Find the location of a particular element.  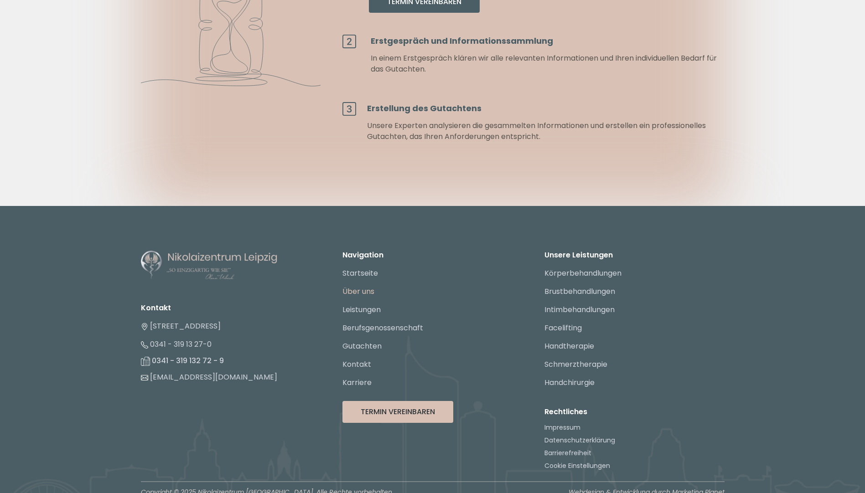

a: Körperbehandlungen is located at coordinates (583, 273).